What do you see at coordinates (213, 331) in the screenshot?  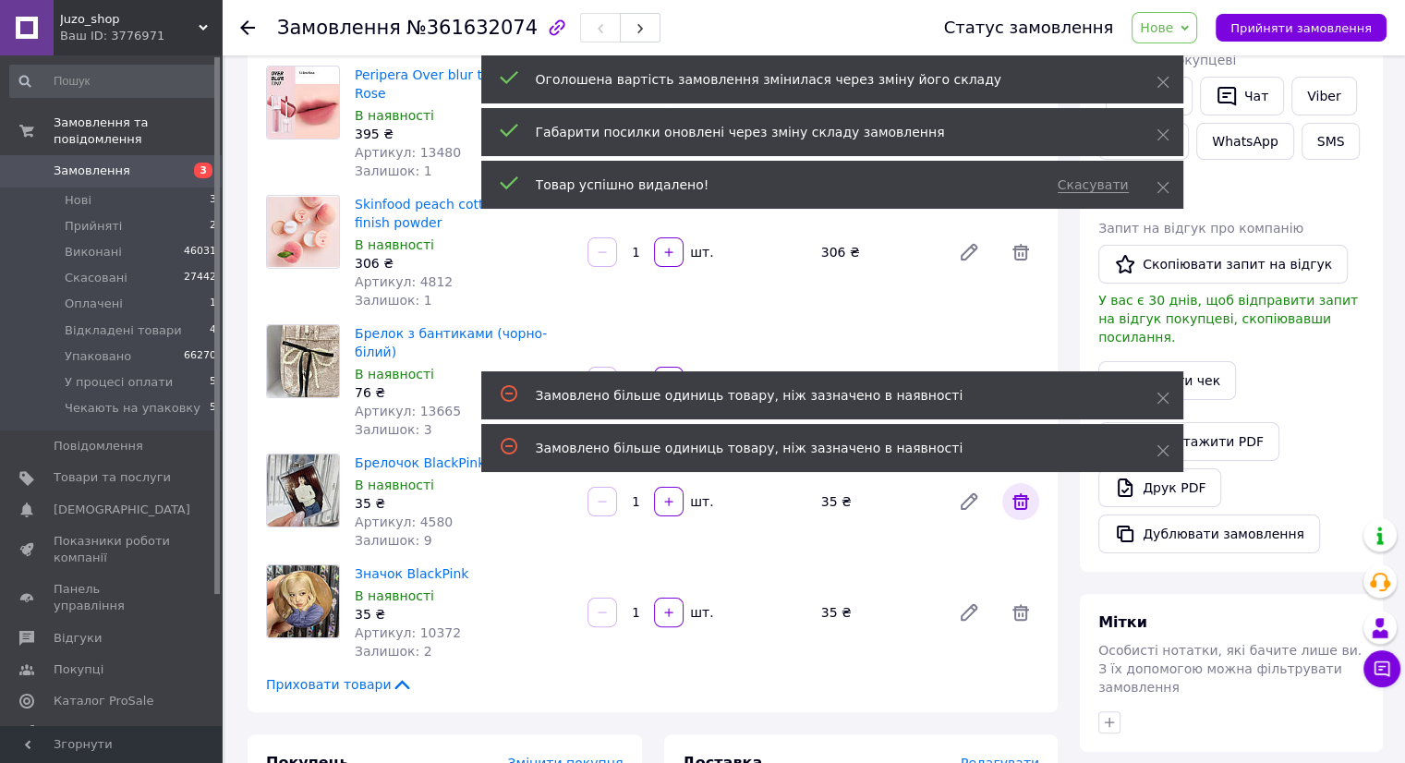 I see `span: 4` at bounding box center [213, 331].